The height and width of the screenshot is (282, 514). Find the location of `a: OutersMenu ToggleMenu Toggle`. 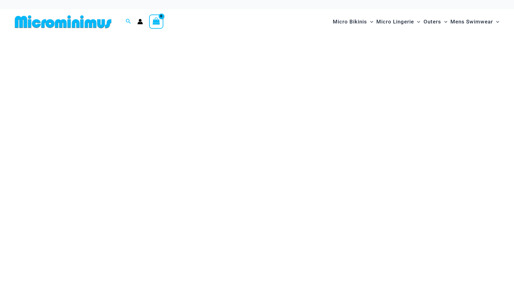

a: OutersMenu ToggleMenu Toggle is located at coordinates (435, 22).